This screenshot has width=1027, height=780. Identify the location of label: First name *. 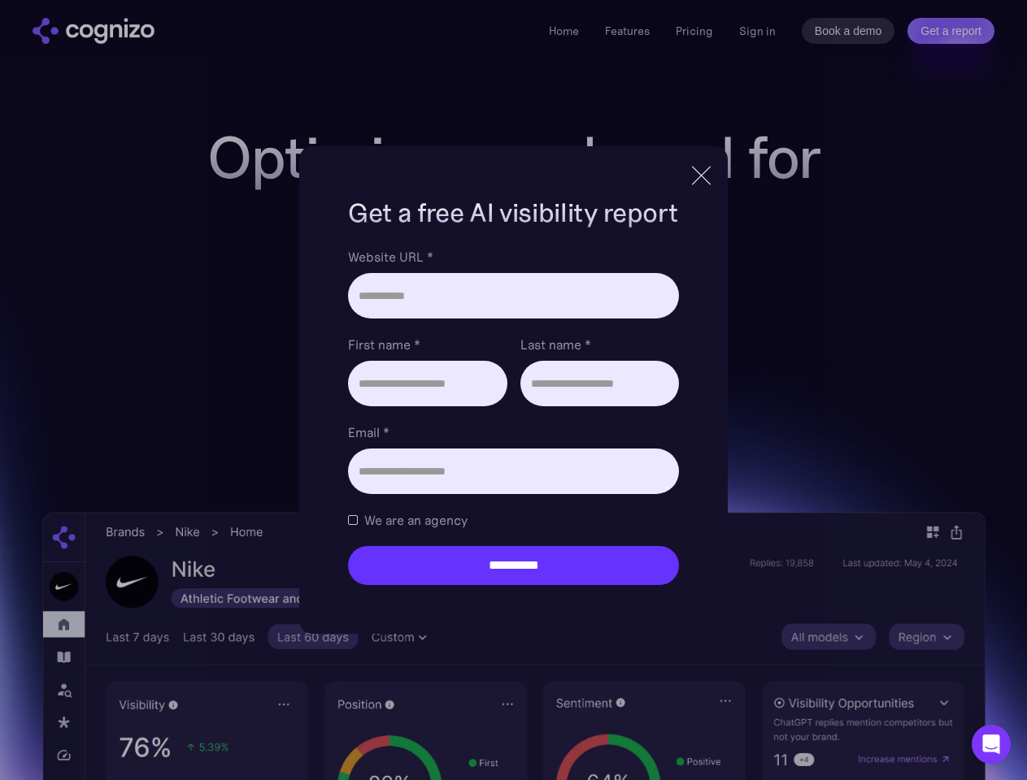
(427, 345).